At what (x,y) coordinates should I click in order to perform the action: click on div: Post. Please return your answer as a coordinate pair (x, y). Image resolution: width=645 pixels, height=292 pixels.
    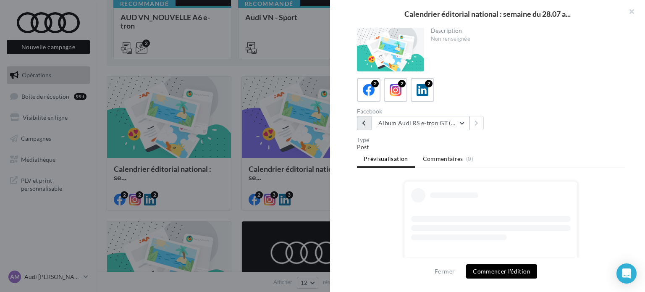
    Looking at the image, I should click on (491, 147).